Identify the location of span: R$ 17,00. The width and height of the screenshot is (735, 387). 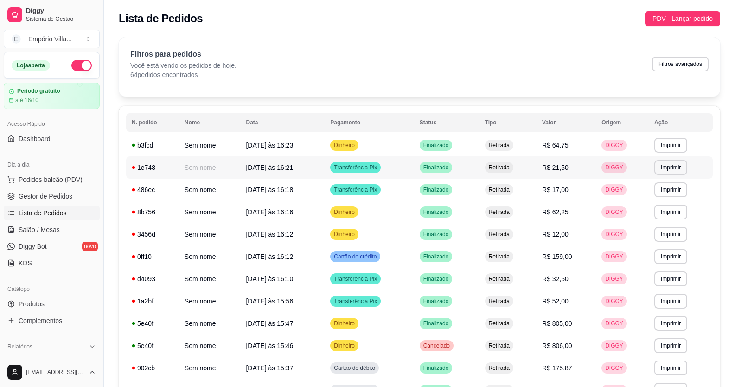
(555, 190).